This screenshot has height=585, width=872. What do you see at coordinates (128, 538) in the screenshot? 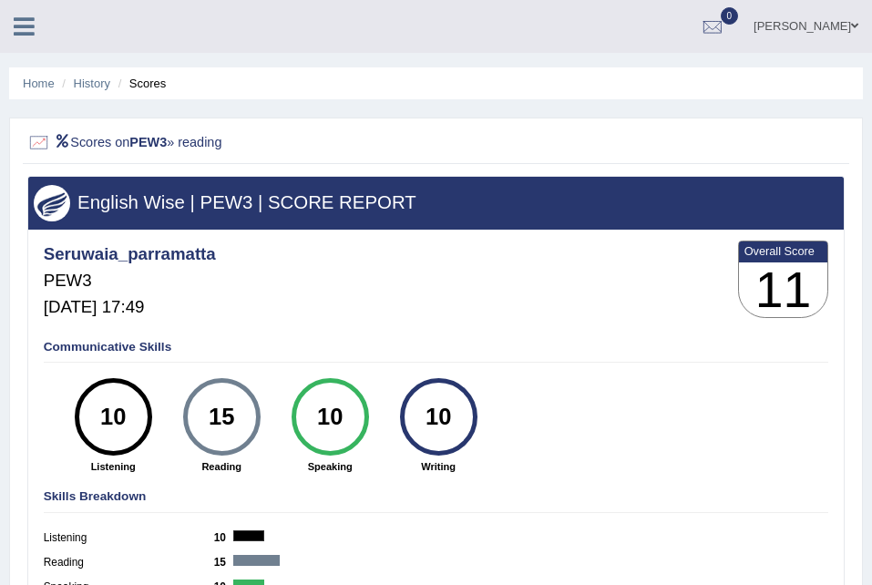
I see `label: Listening` at bounding box center [128, 538].